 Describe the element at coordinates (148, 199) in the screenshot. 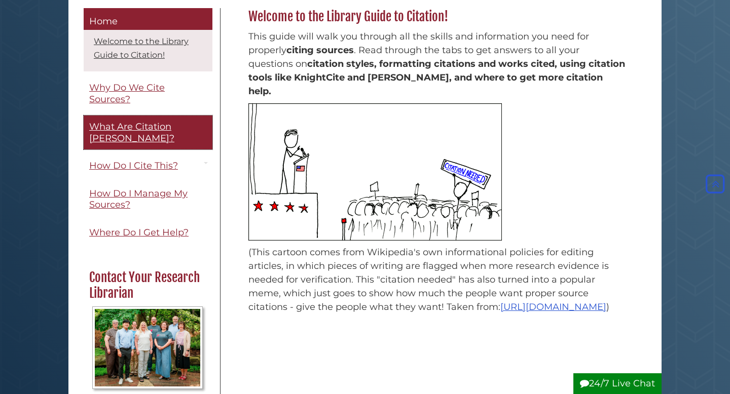

I see `a: How Do I Manage My Sources?` at that location.